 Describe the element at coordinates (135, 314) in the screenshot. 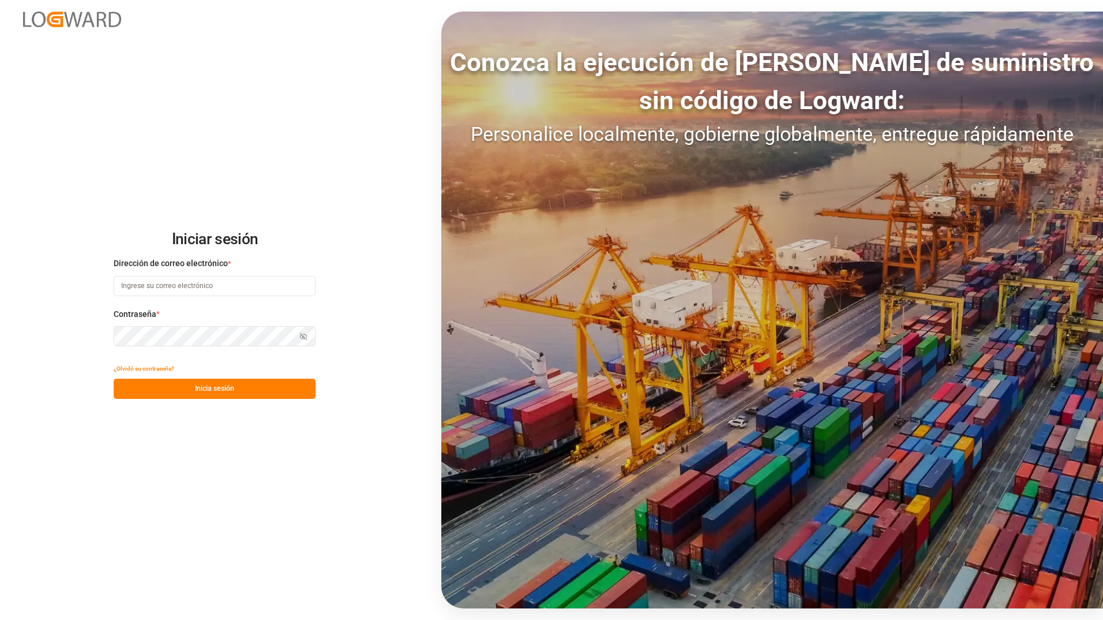

I see `span: Contraseña` at that location.